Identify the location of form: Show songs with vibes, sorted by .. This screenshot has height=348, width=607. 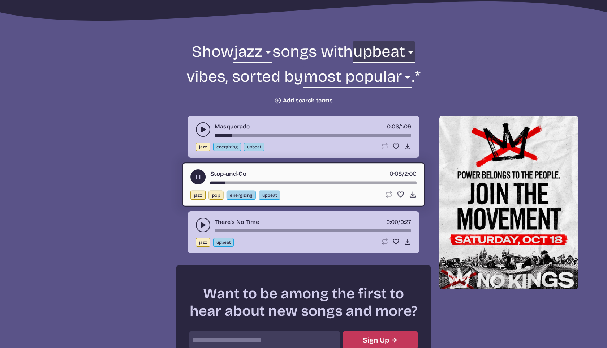
(304, 73).